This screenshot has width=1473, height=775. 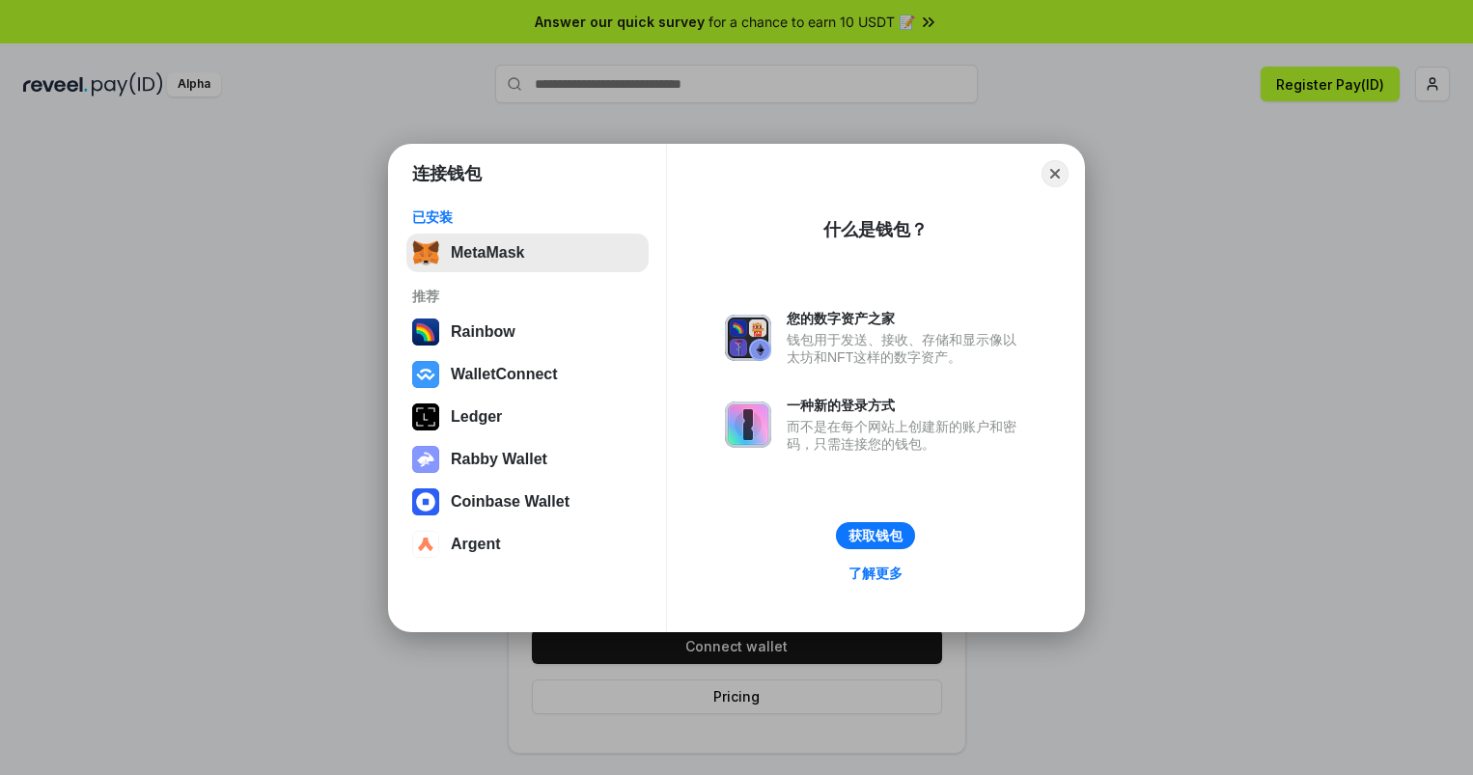 I want to click on button: Argent, so click(x=527, y=544).